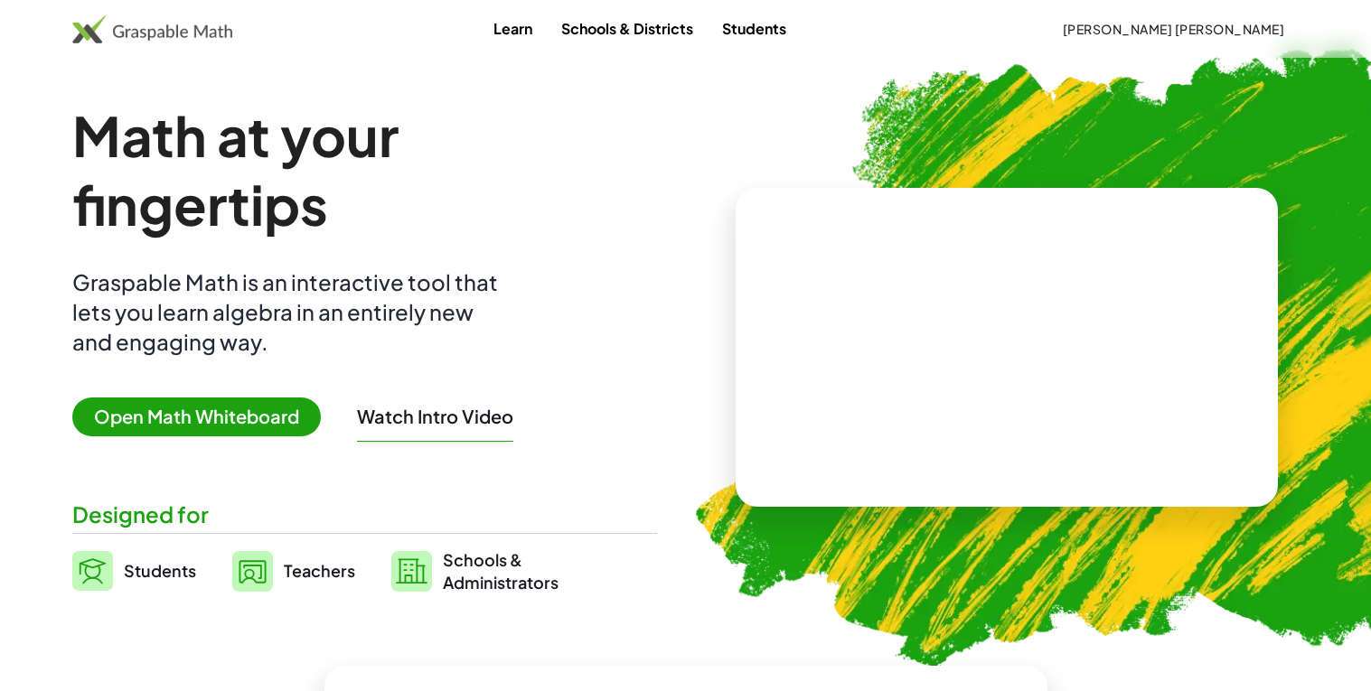  Describe the element at coordinates (1007, 348) in the screenshot. I see `video: What is this? This is dynamic math notation. Dynamic math notation plays a central role in how Gr...` at that location.